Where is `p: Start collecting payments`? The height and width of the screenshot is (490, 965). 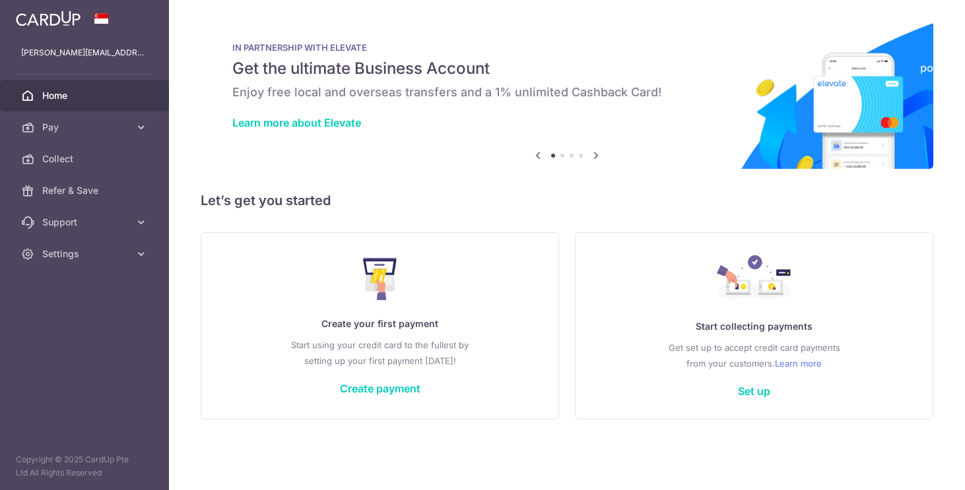
p: Start collecting payments is located at coordinates (754, 327).